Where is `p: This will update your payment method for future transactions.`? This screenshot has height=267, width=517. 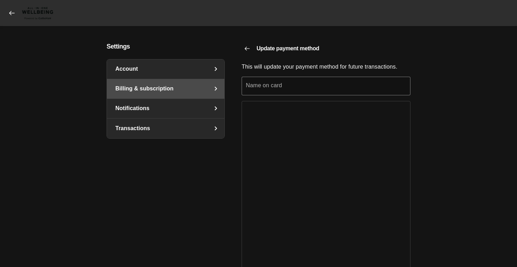 p: This will update your payment method for future transactions. is located at coordinates (320, 67).